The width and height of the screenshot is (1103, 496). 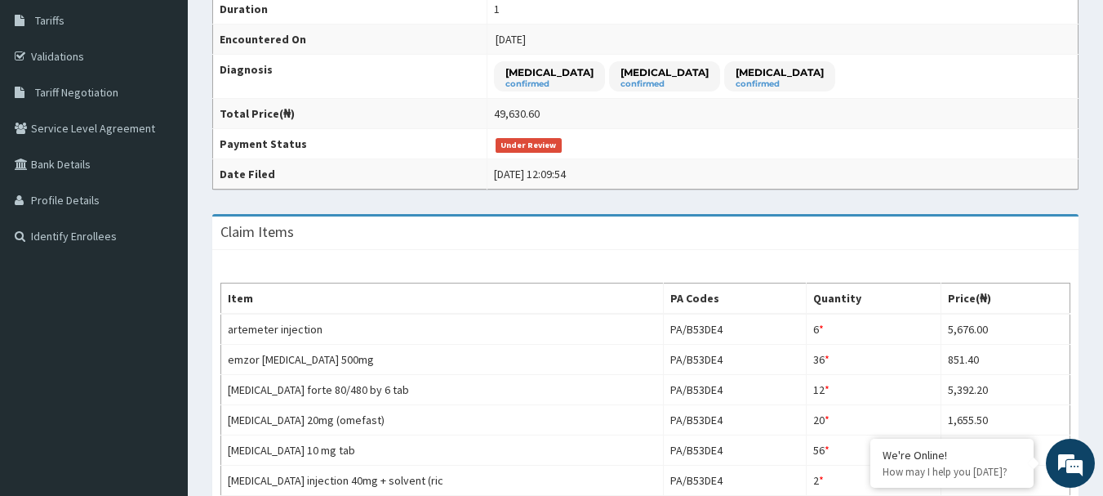 I want to click on td: 20, so click(x=874, y=420).